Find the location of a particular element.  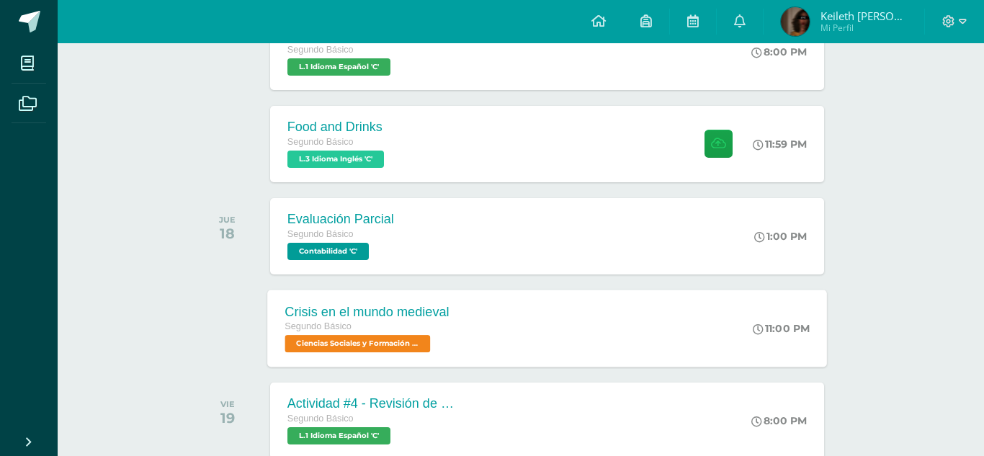

div: 11:59 PM is located at coordinates (779, 144).